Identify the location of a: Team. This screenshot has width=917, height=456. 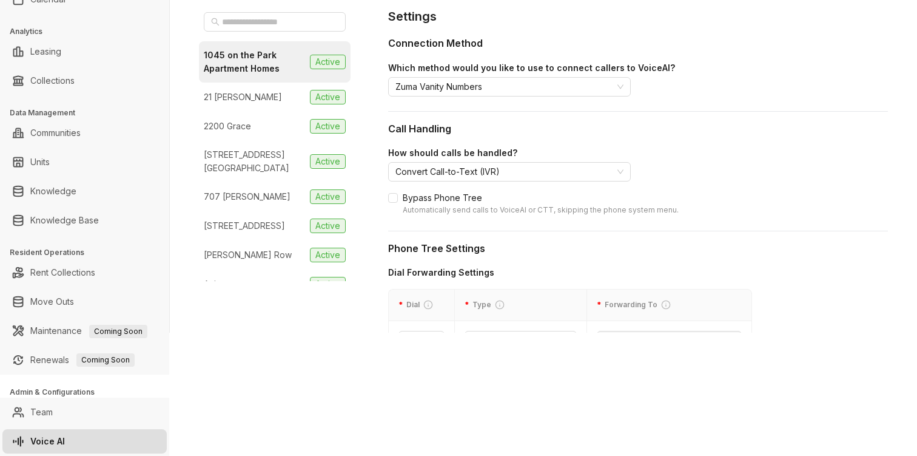
(41, 412).